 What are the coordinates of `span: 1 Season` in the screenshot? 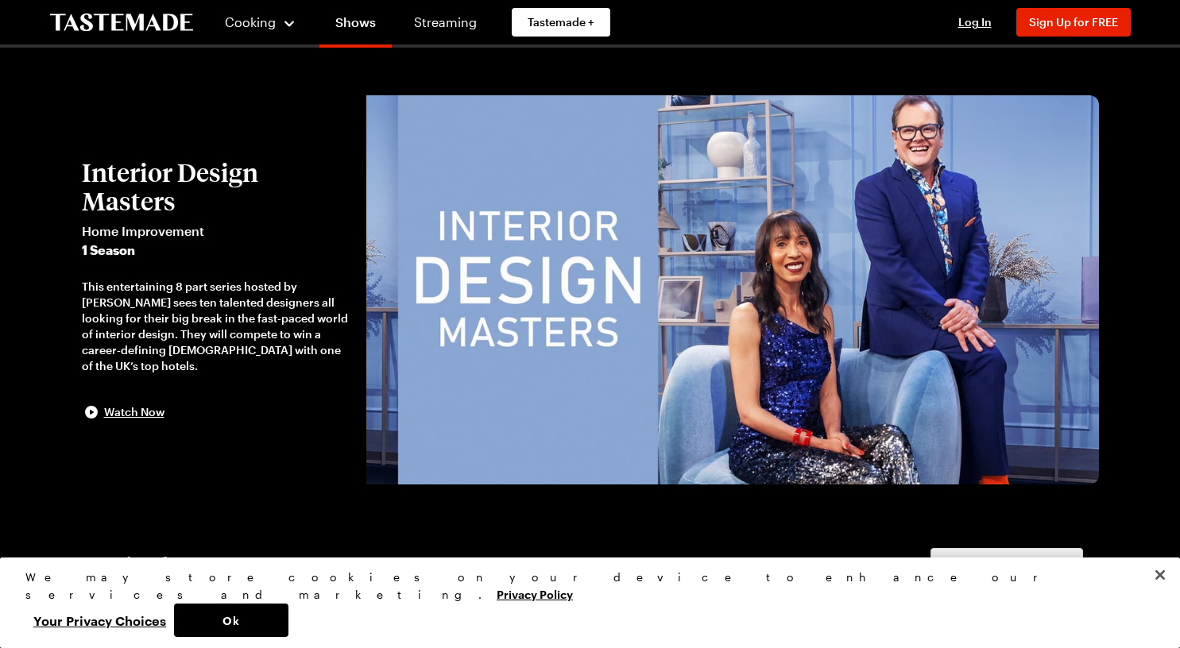 It's located at (216, 250).